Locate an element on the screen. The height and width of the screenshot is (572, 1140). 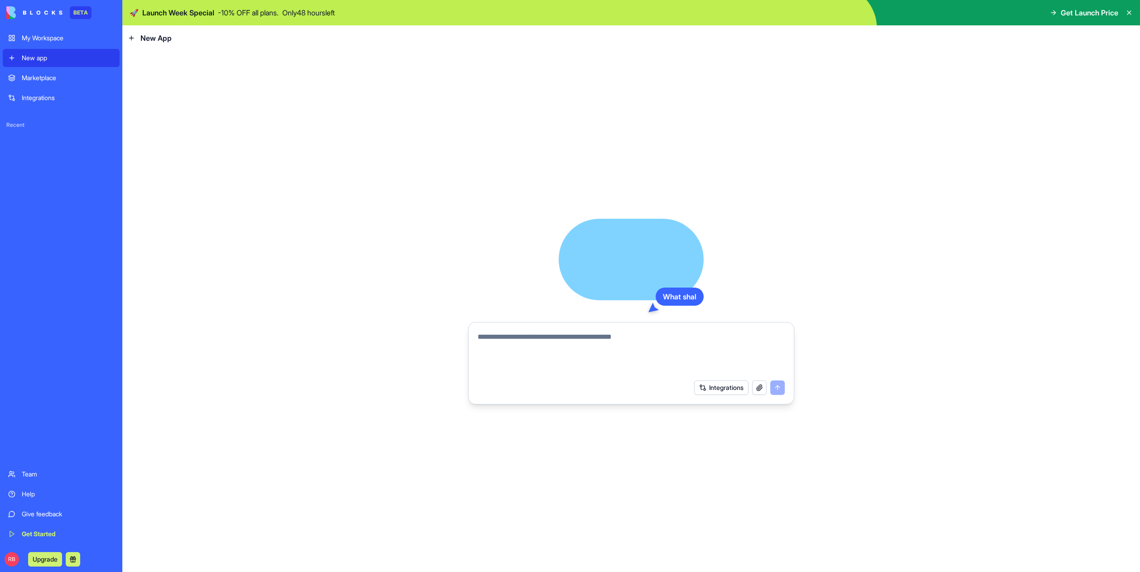
div: Integrations is located at coordinates (68, 98).